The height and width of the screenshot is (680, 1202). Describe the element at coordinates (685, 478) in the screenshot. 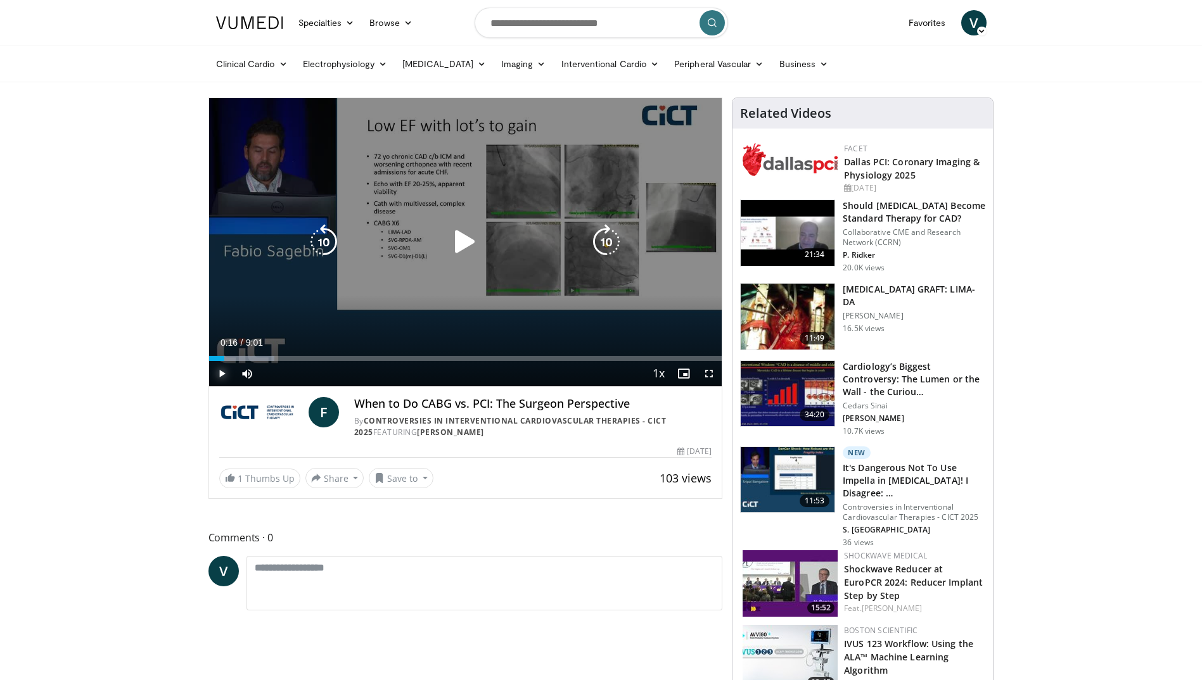

I see `span: 103 views` at that location.